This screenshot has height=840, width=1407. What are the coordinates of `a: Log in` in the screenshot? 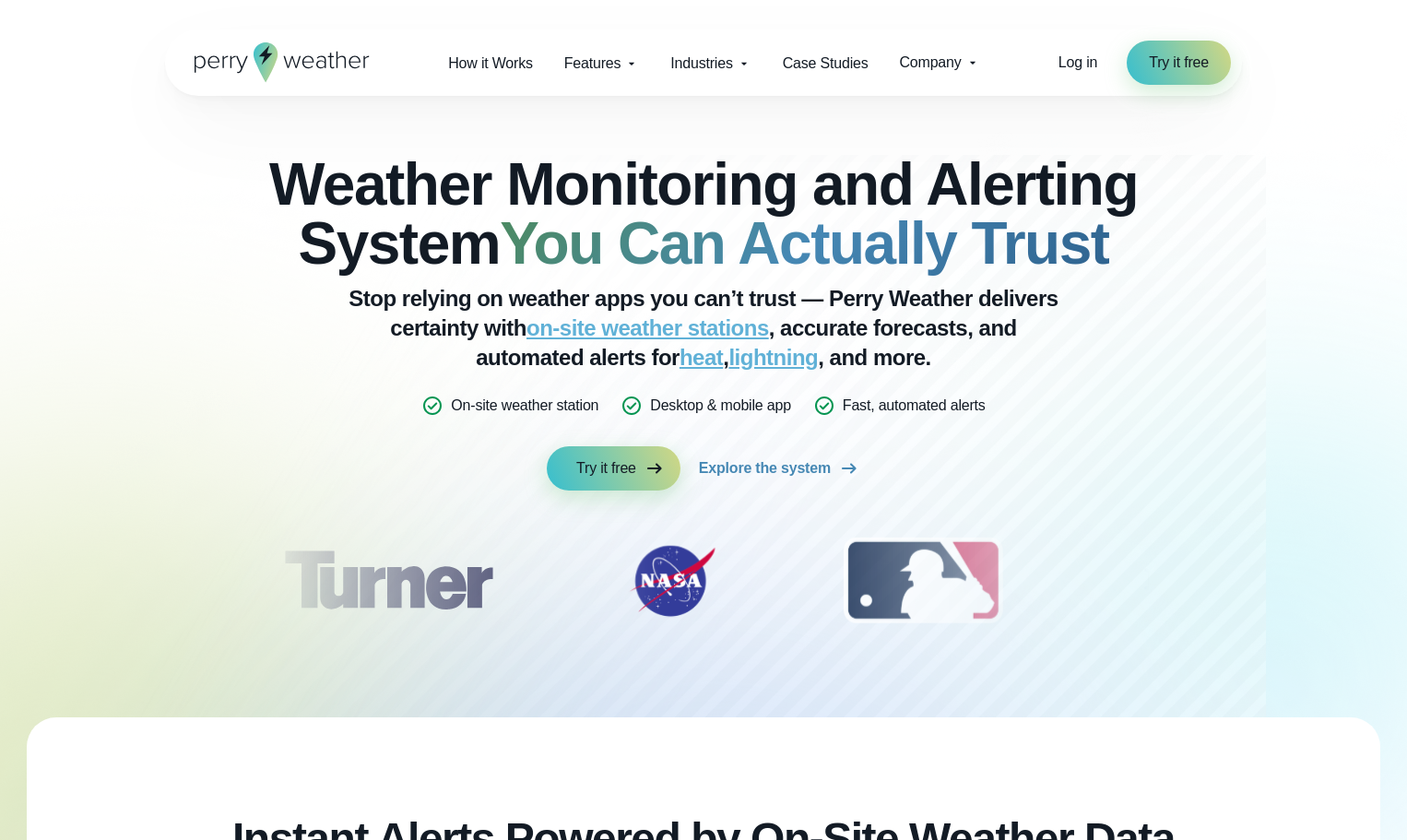 It's located at (1078, 62).